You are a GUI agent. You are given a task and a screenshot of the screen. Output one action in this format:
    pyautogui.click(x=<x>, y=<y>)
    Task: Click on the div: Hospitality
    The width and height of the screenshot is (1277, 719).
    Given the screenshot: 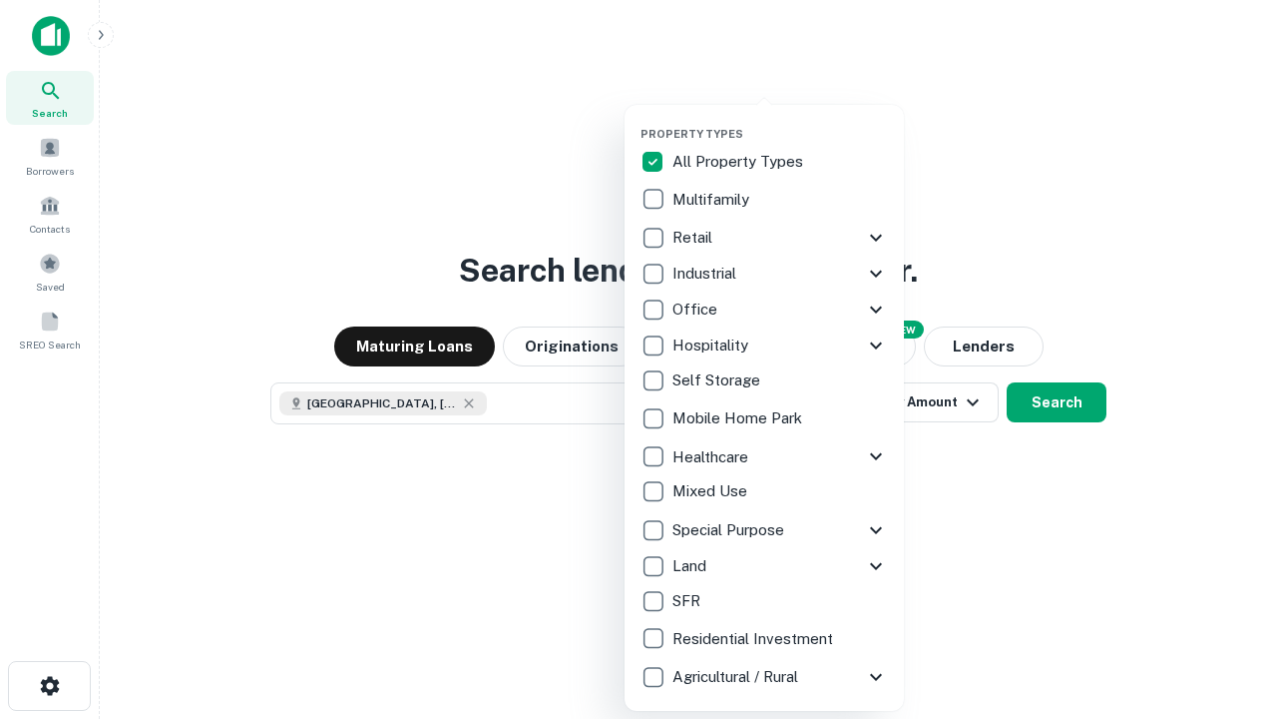 What is the action you would take?
    pyautogui.click(x=764, y=345)
    